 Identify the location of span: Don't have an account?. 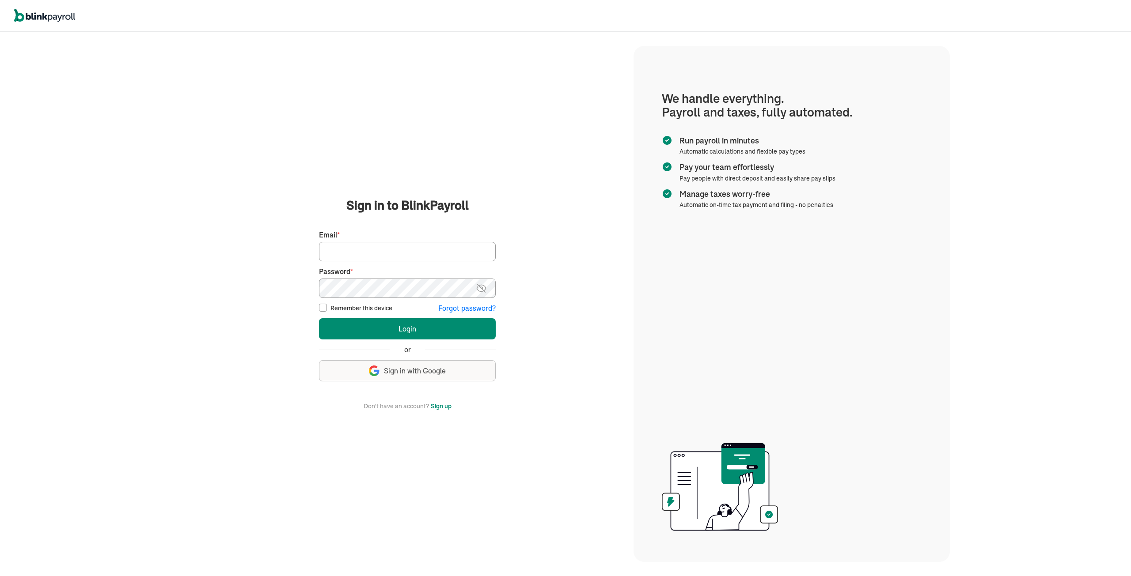
(396, 406).